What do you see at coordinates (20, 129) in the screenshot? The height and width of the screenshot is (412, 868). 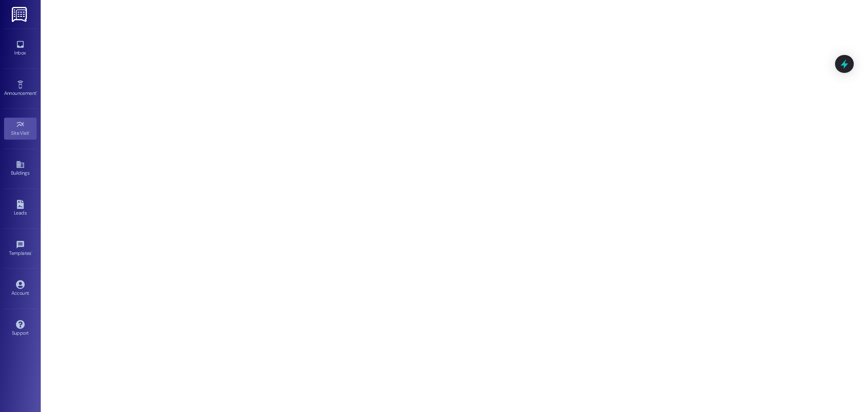 I see `a: Site Visit •` at bounding box center [20, 129].